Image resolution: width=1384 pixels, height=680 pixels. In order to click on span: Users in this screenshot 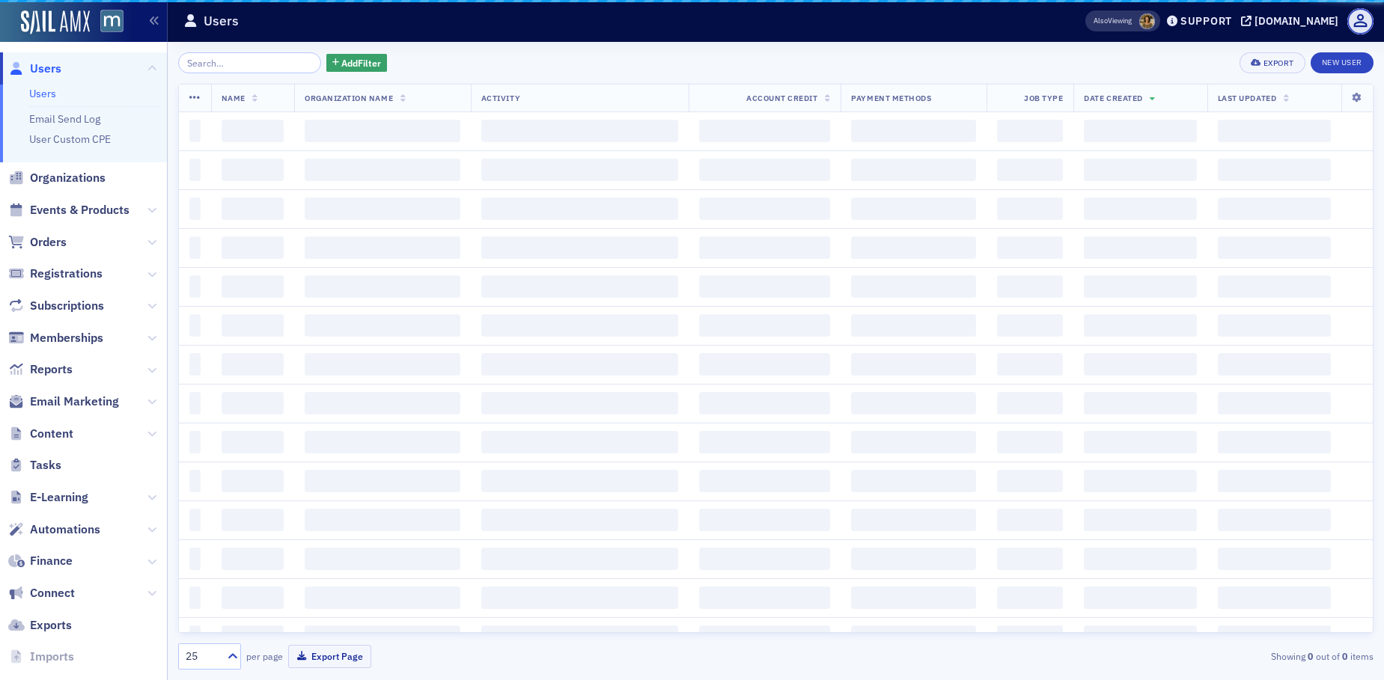, I will do `click(46, 69)`.